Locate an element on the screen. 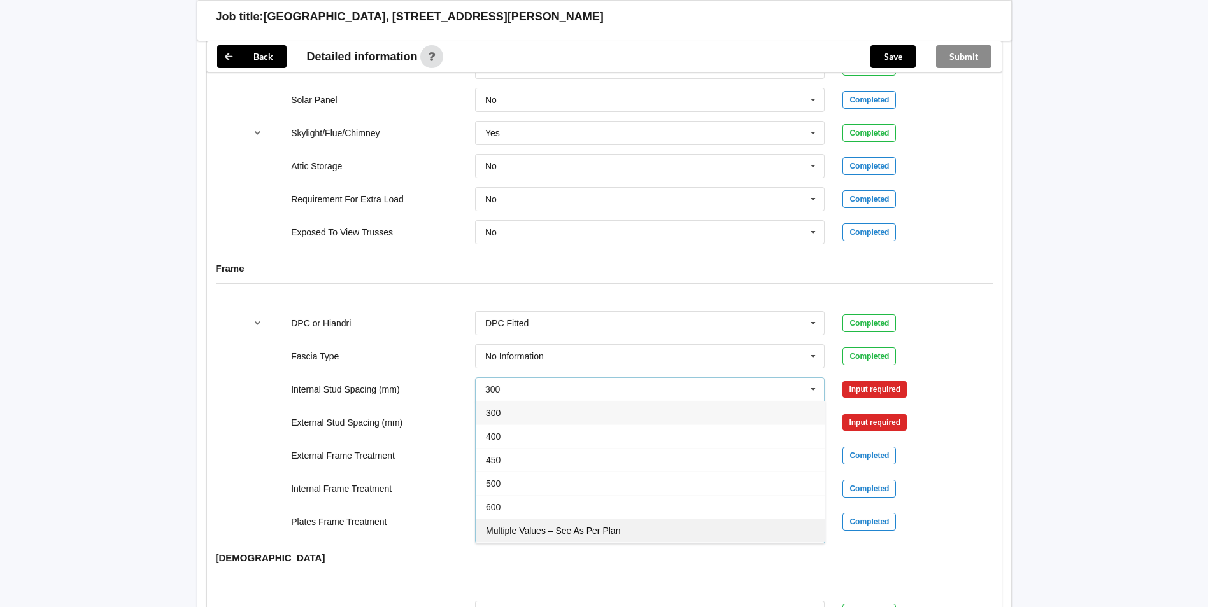 The height and width of the screenshot is (607, 1208). div: DPC Fitted is located at coordinates (507, 323).